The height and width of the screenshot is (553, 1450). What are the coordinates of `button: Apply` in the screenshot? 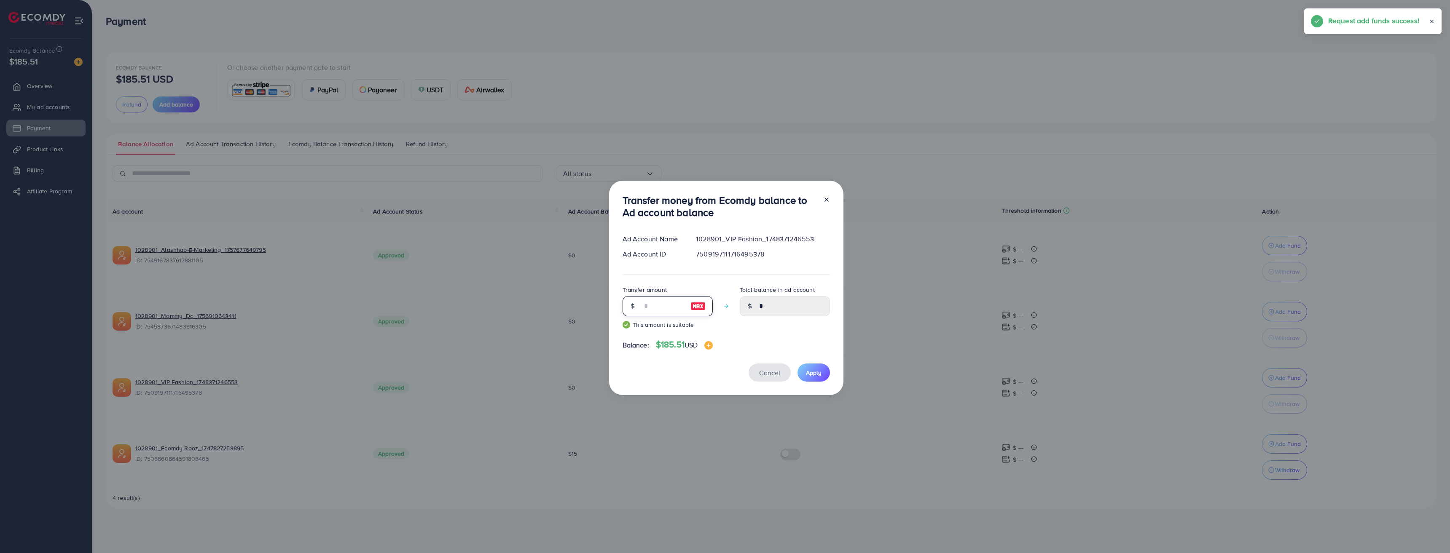 It's located at (813, 373).